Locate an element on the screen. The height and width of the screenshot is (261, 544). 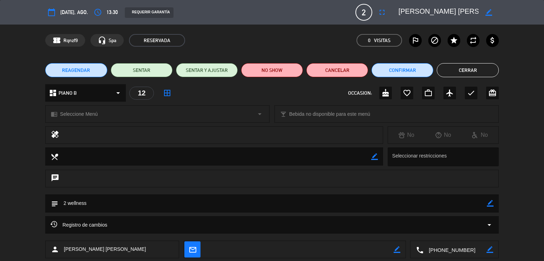
span: 13:30 is located at coordinates (112, 12).